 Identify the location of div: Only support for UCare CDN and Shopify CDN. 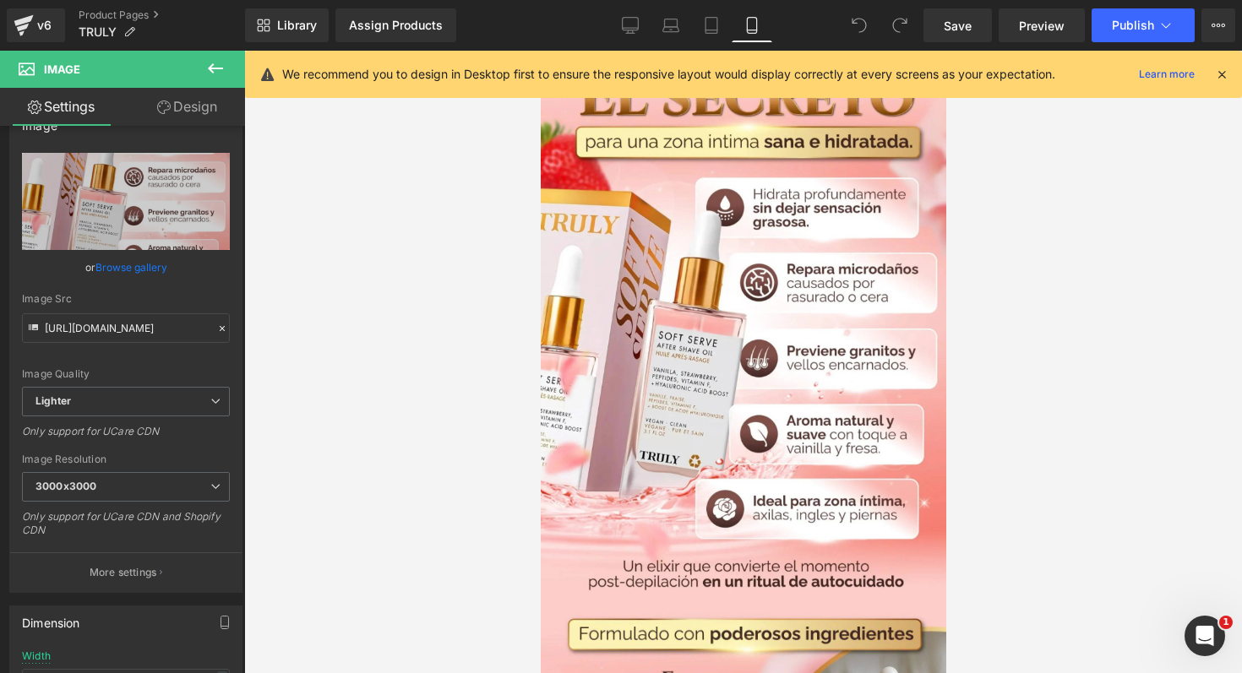
(126, 529).